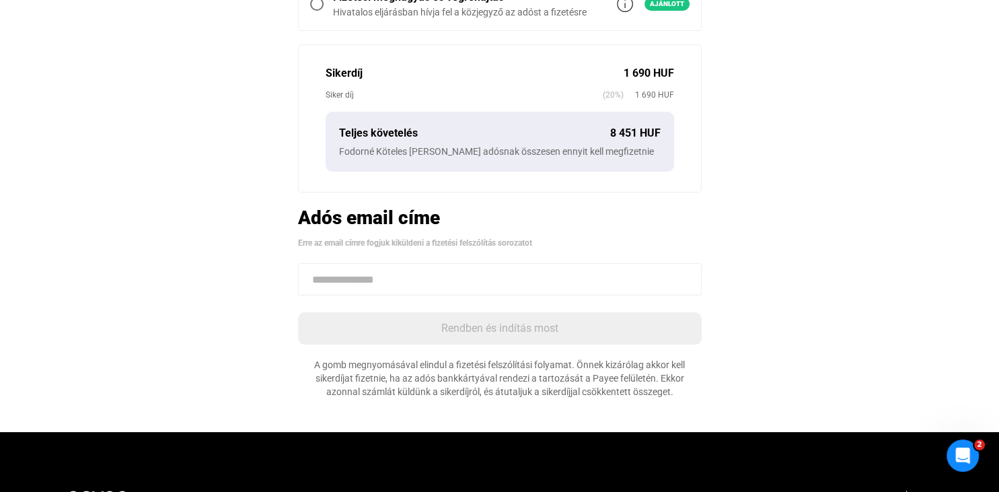  What do you see at coordinates (649, 95) in the screenshot?
I see `span: 1 690 HUF` at bounding box center [649, 95].